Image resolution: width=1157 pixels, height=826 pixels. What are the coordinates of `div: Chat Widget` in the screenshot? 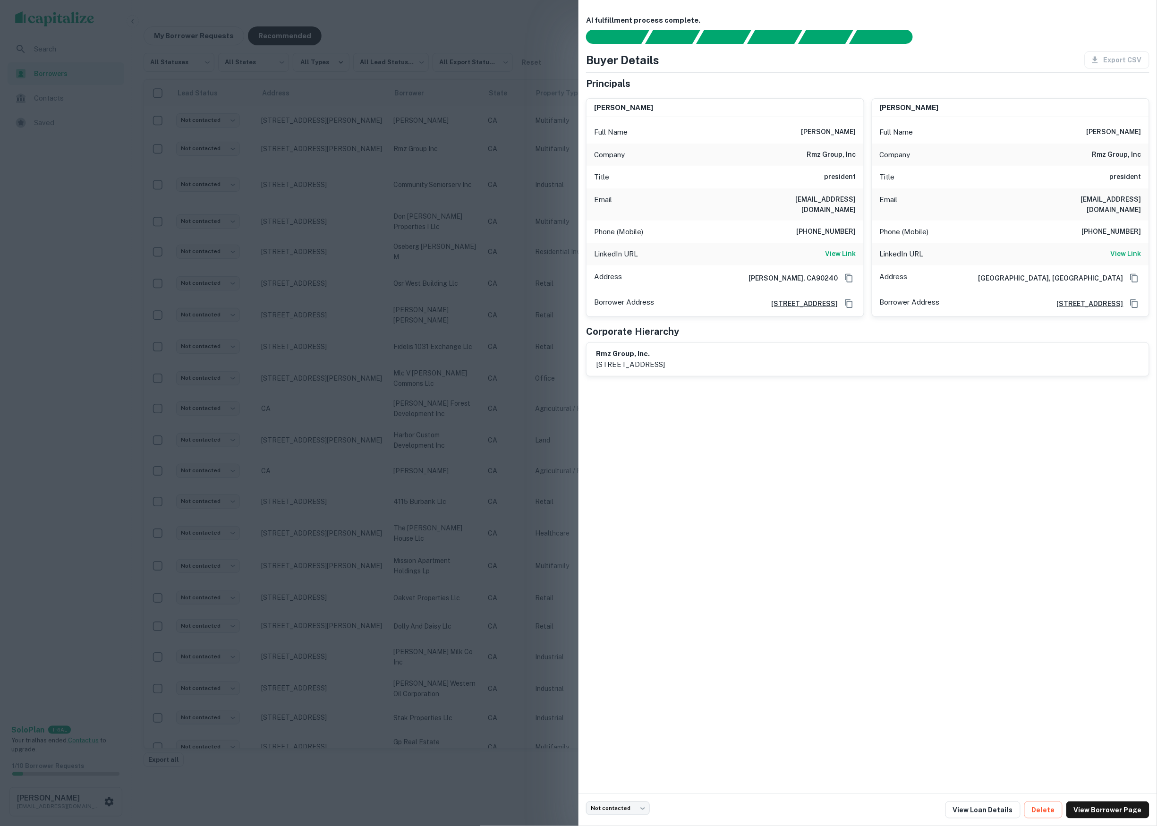 It's located at (1133, 773).